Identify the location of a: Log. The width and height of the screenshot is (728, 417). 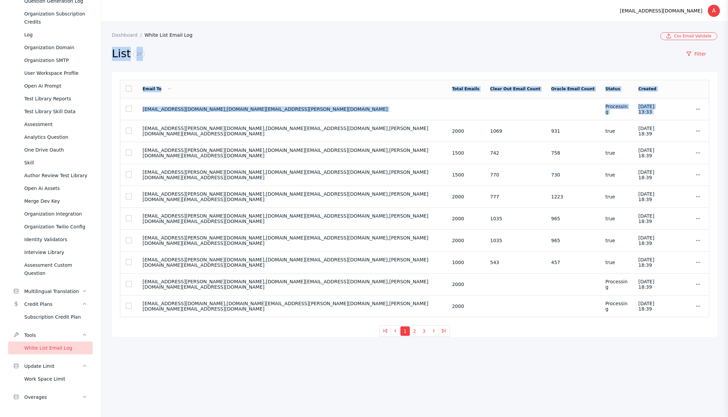
(50, 35).